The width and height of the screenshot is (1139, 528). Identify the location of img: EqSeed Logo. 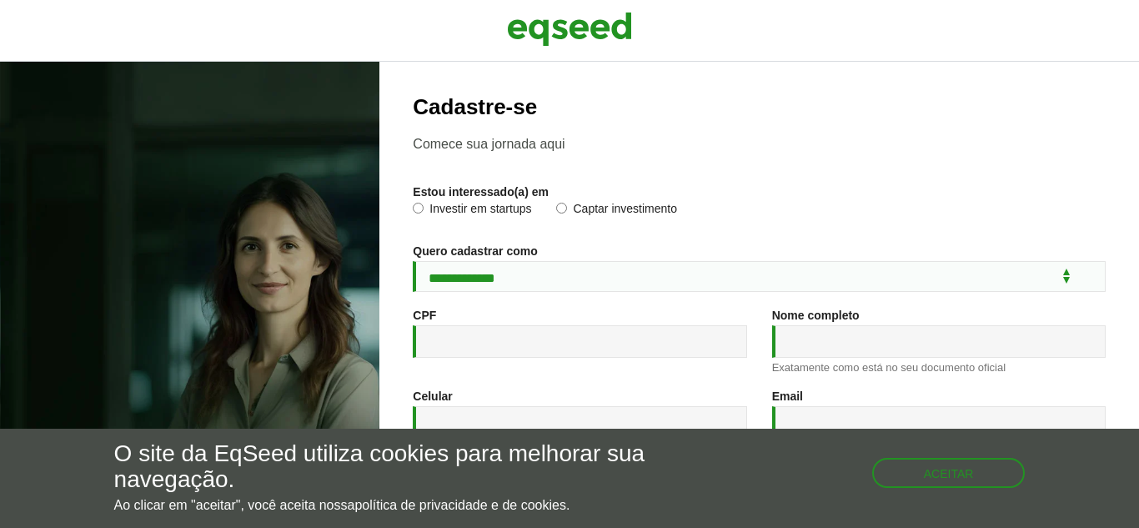
(569, 29).